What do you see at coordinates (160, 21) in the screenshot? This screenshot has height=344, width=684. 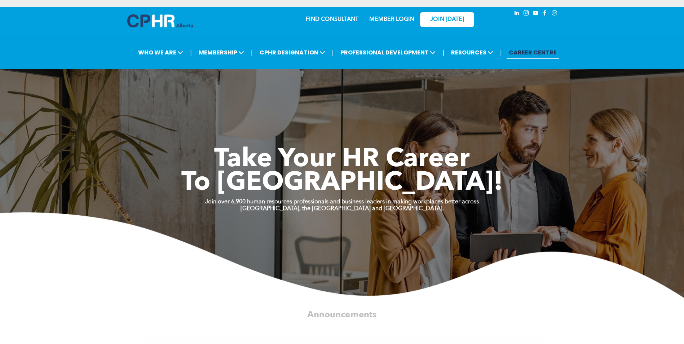 I see `img: A blue and white logo for cp alberta` at bounding box center [160, 21].